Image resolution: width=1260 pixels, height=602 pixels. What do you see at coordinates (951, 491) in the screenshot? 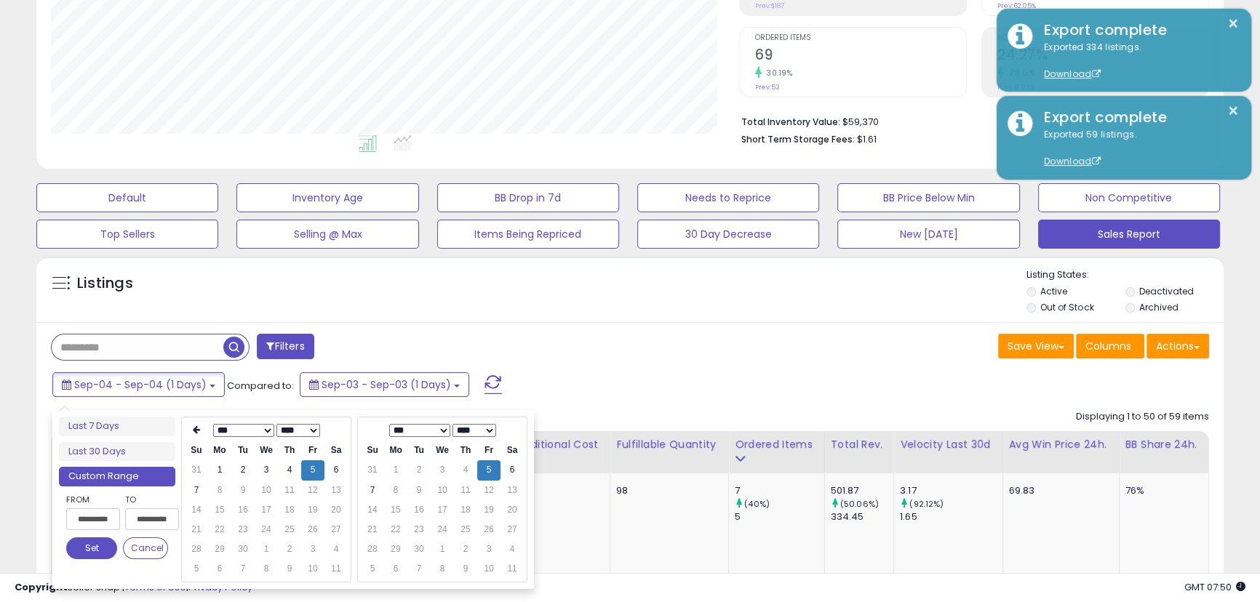
I see `div: 3.17` at bounding box center [951, 491].